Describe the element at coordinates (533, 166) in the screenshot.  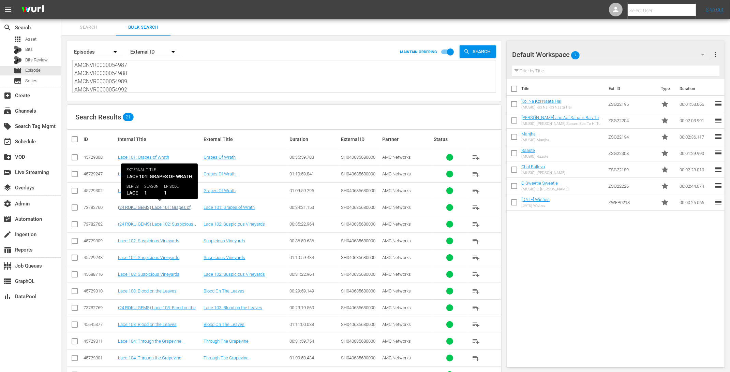
I see `a: Chal Bulleya` at that location.